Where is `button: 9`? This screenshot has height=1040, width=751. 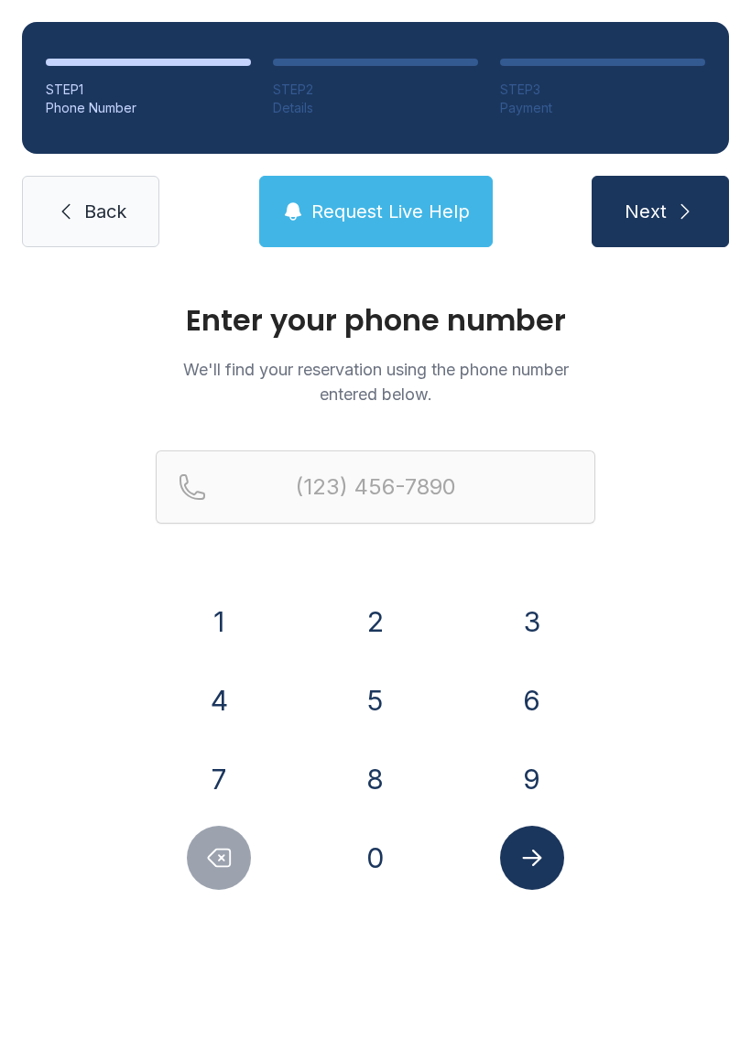 button: 9 is located at coordinates (532, 779).